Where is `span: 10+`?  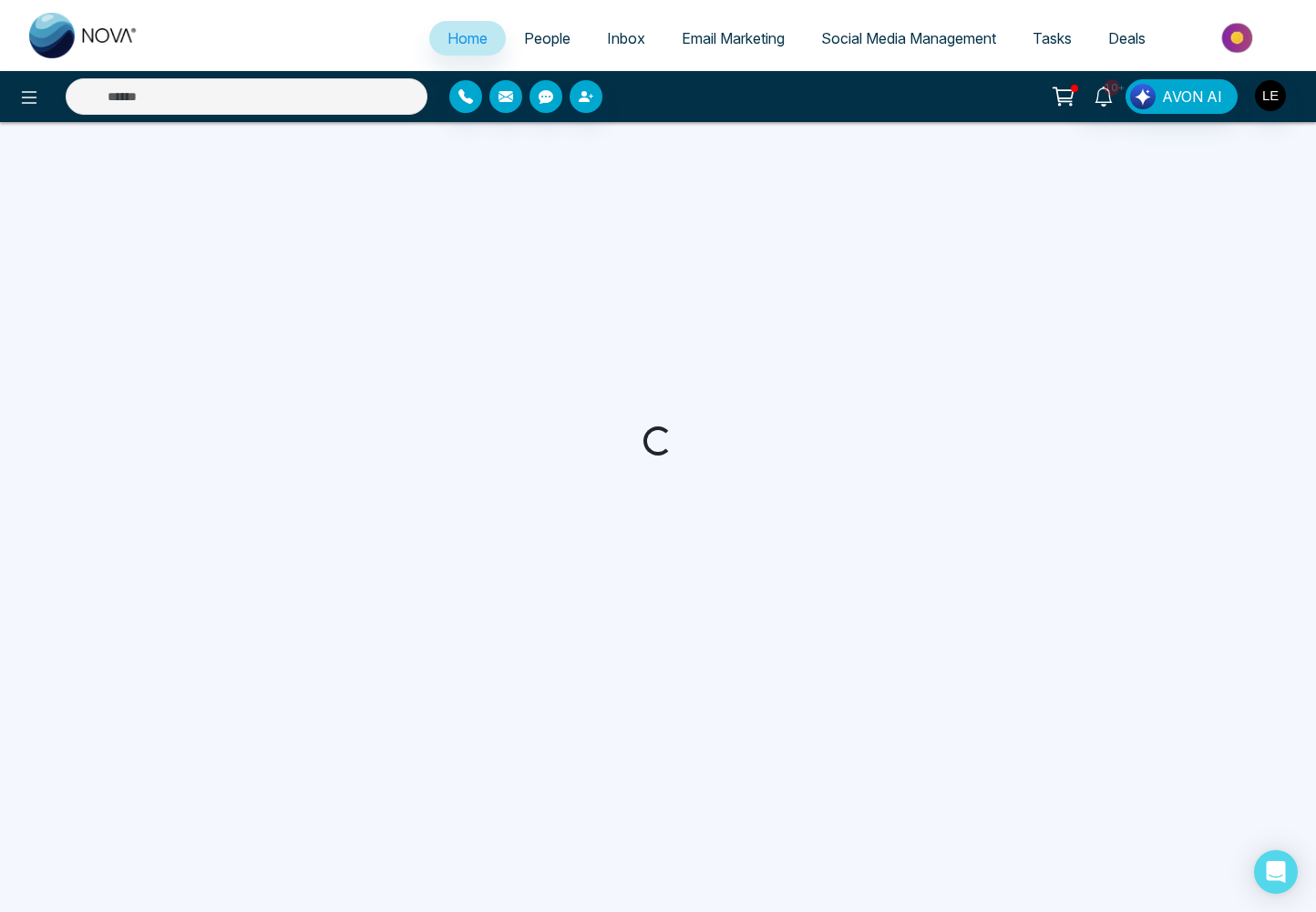
span: 10+ is located at coordinates (1112, 88).